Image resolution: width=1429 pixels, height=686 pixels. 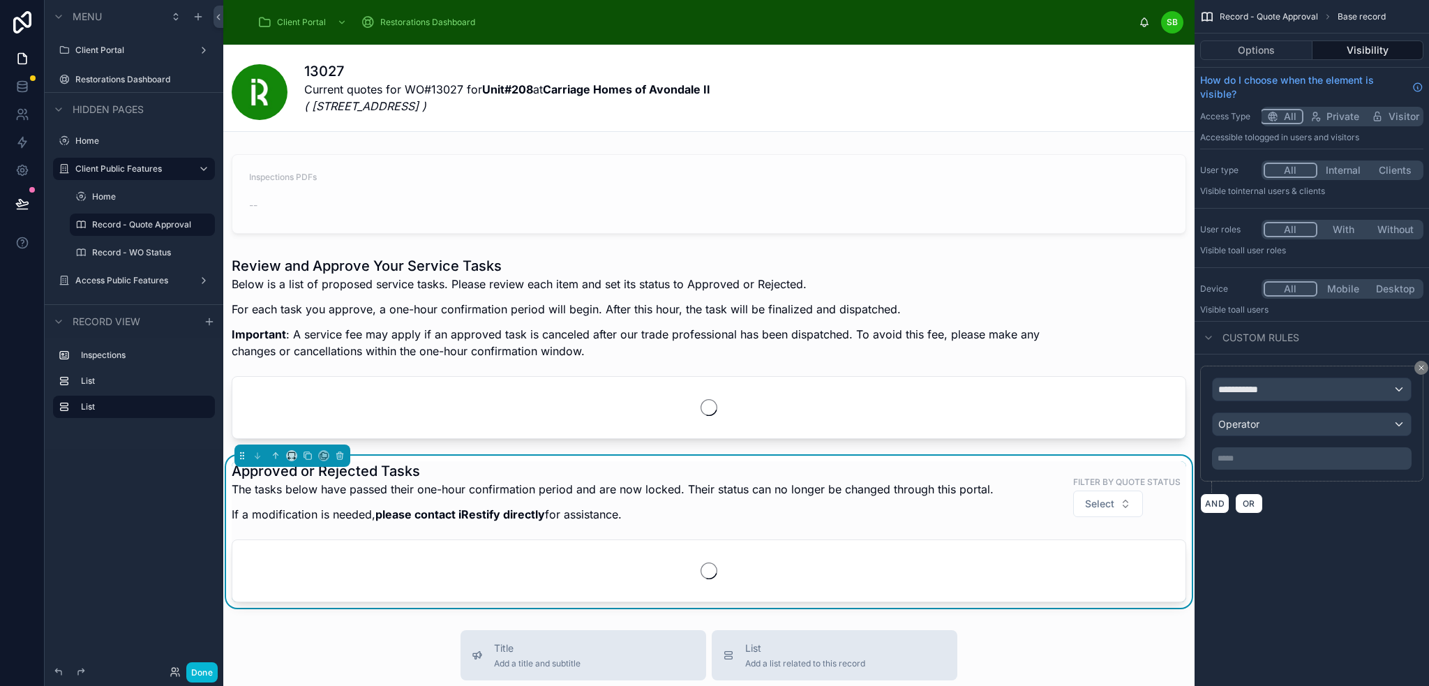 What do you see at coordinates (1312, 137) in the screenshot?
I see `p: Accessible to` at bounding box center [1312, 137].